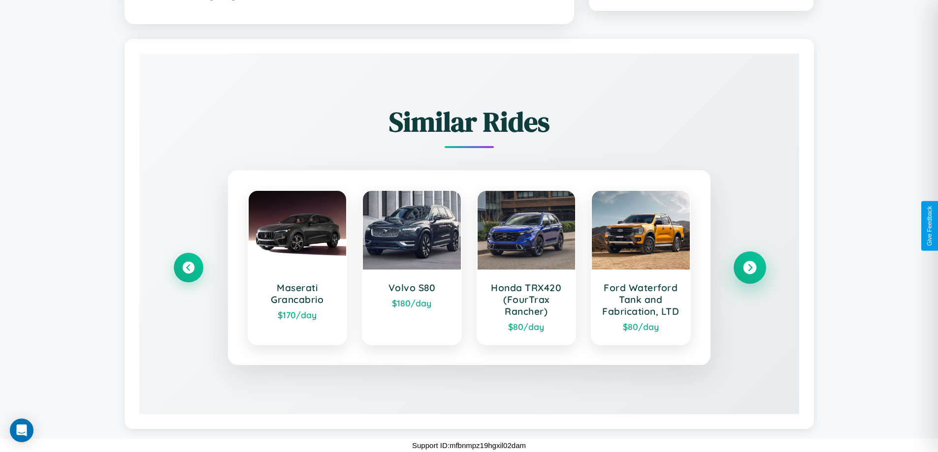 Image resolution: width=938 pixels, height=452 pixels. I want to click on h3: Maserati Grancabrio, so click(297, 294).